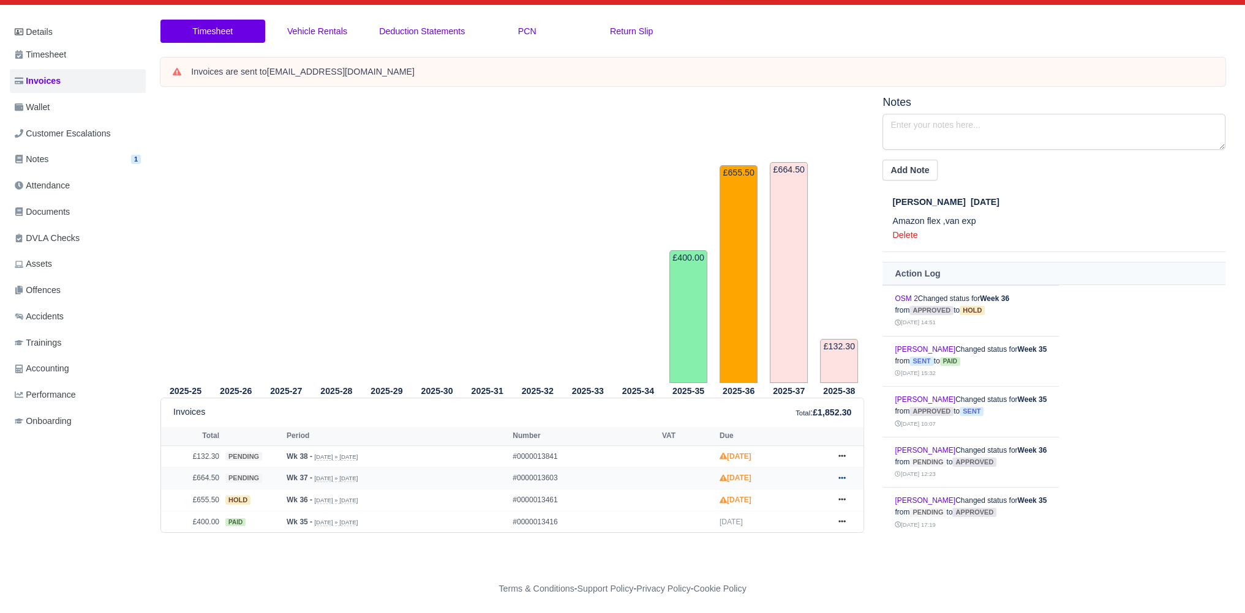 This screenshot has height=613, width=1245. Describe the element at coordinates (839, 391) in the screenshot. I see `th: 2025-38` at that location.